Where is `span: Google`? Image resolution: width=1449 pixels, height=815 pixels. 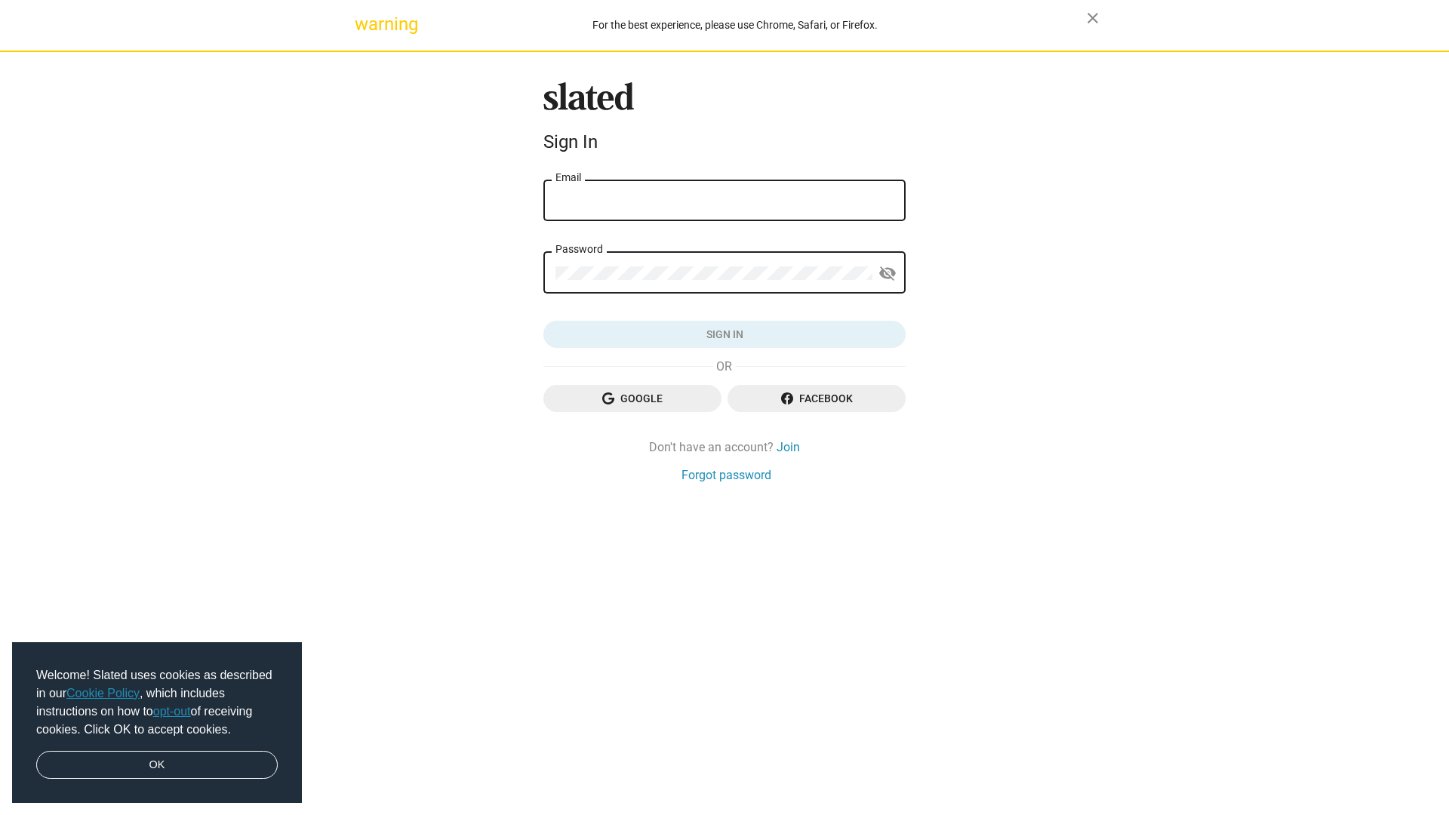 span: Google is located at coordinates (632, 398).